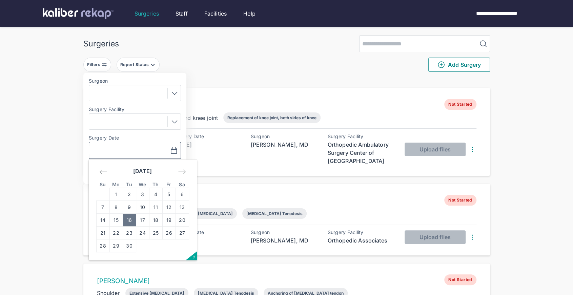  I want to click on td: Saturday, September 6, 2025, so click(182, 194).